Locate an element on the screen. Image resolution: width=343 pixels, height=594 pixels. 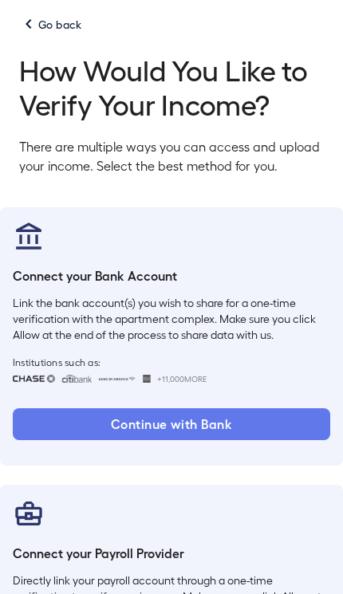
img: bankAccount.svg is located at coordinates (29, 236).